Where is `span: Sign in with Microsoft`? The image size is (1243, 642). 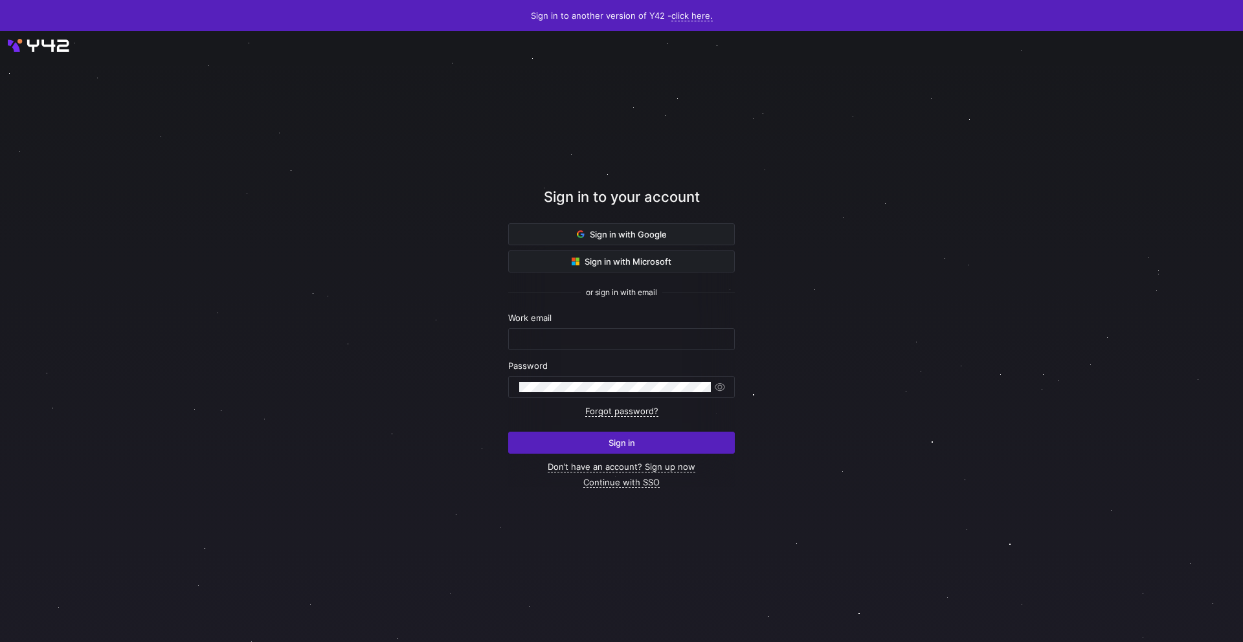
span: Sign in with Microsoft is located at coordinates (621, 262).